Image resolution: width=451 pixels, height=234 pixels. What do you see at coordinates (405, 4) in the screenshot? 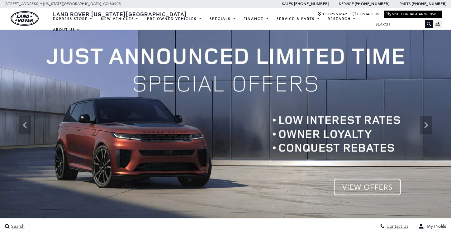
I see `span: Parts` at bounding box center [405, 4].